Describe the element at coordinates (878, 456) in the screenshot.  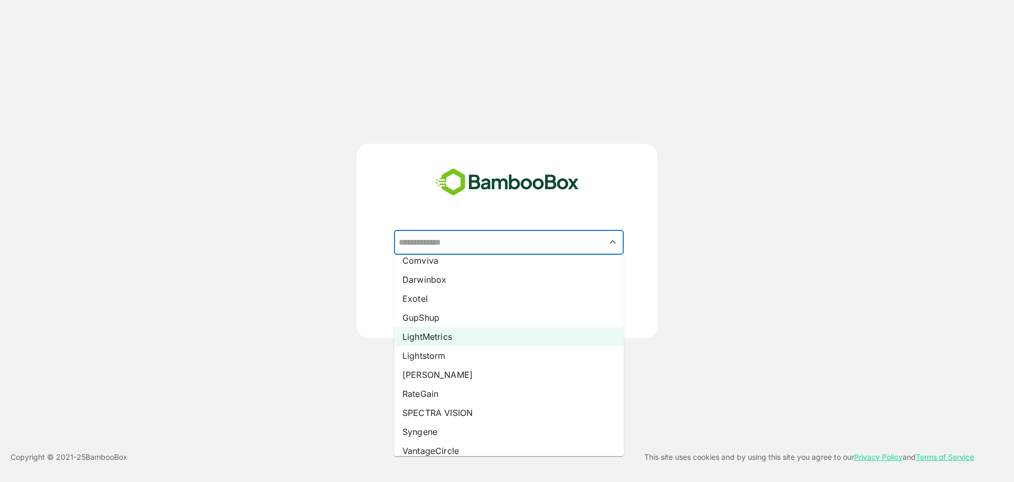
I see `a: Privacy Policy` at that location.